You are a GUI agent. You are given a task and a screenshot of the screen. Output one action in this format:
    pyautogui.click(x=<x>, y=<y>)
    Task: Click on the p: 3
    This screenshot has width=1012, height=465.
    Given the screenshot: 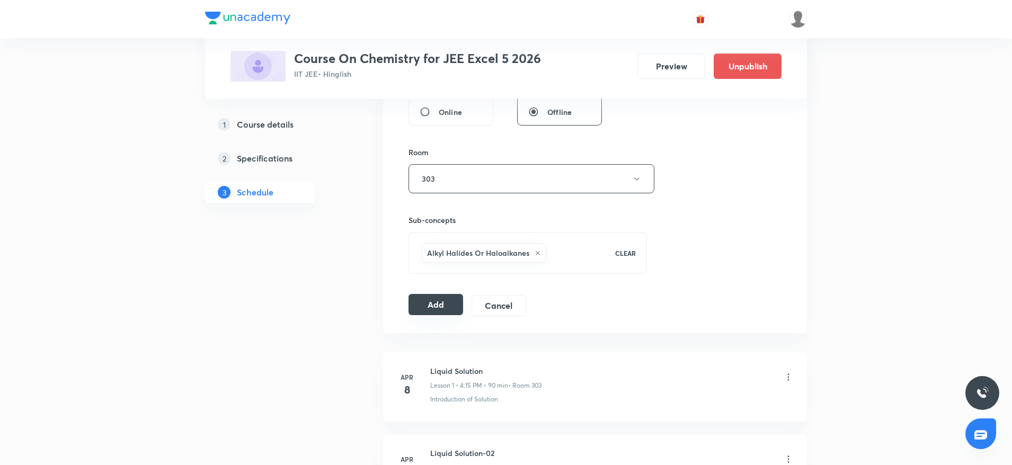 What is the action you would take?
    pyautogui.click(x=224, y=192)
    